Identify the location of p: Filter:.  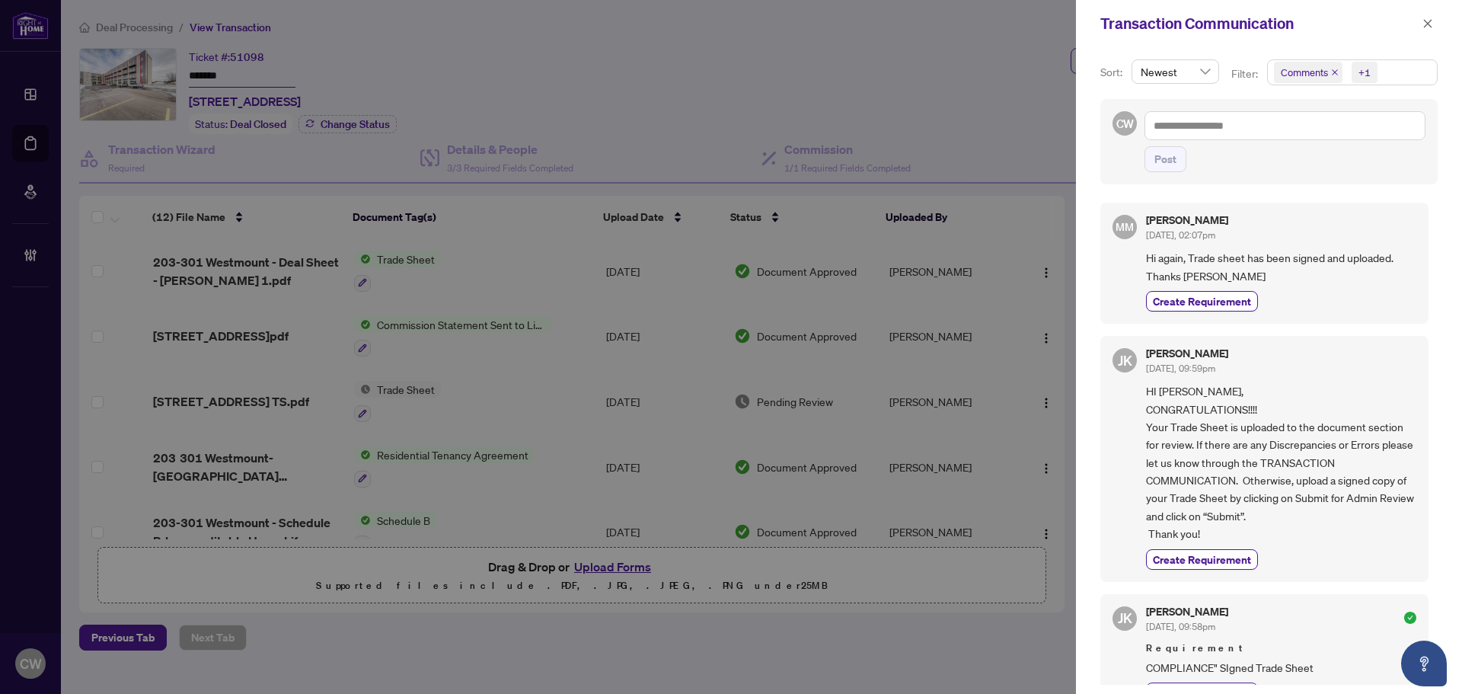
(1246, 74).